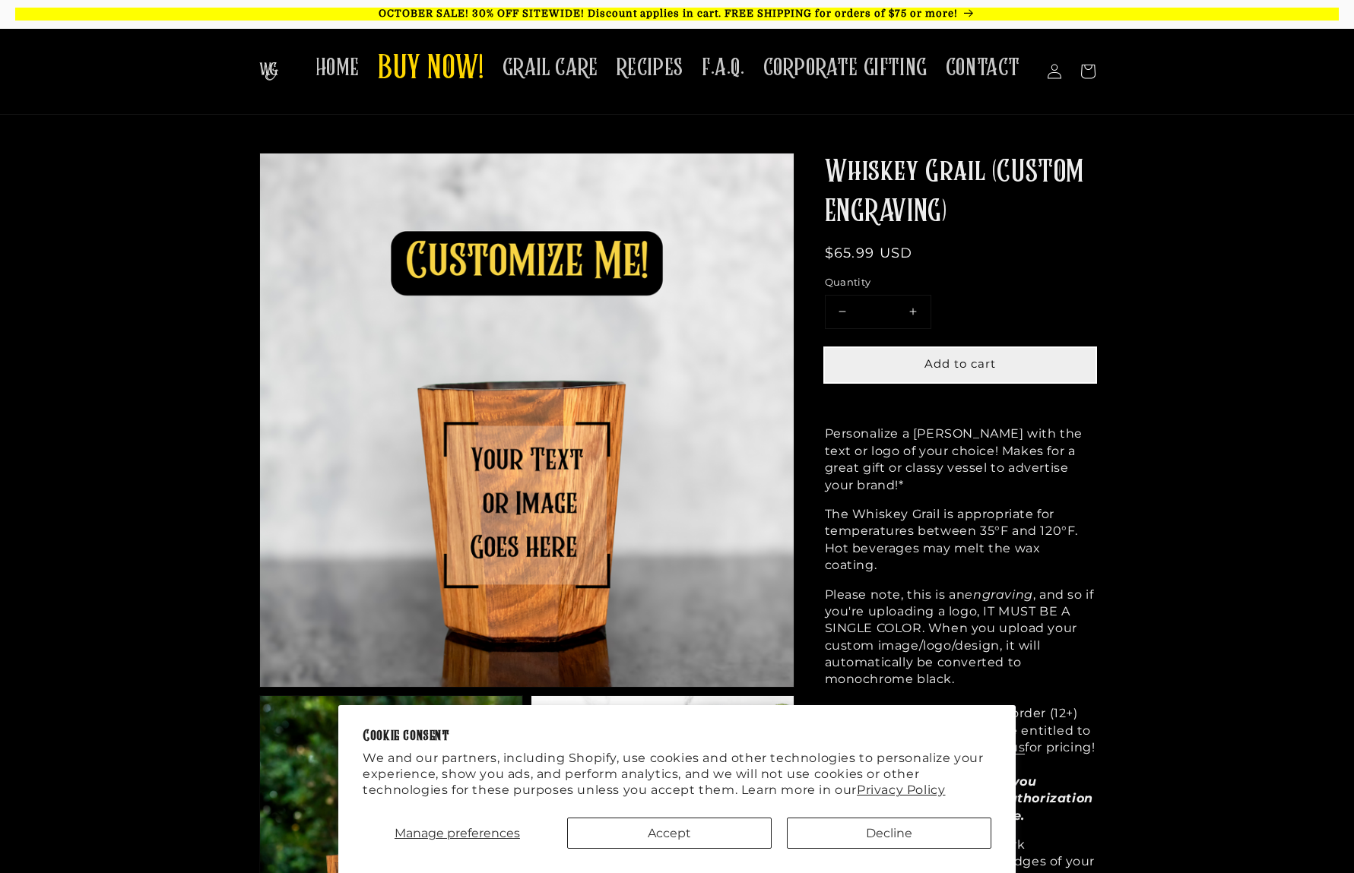  What do you see at coordinates (901, 790) in the screenshot?
I see `a: Privacy Policy` at bounding box center [901, 790].